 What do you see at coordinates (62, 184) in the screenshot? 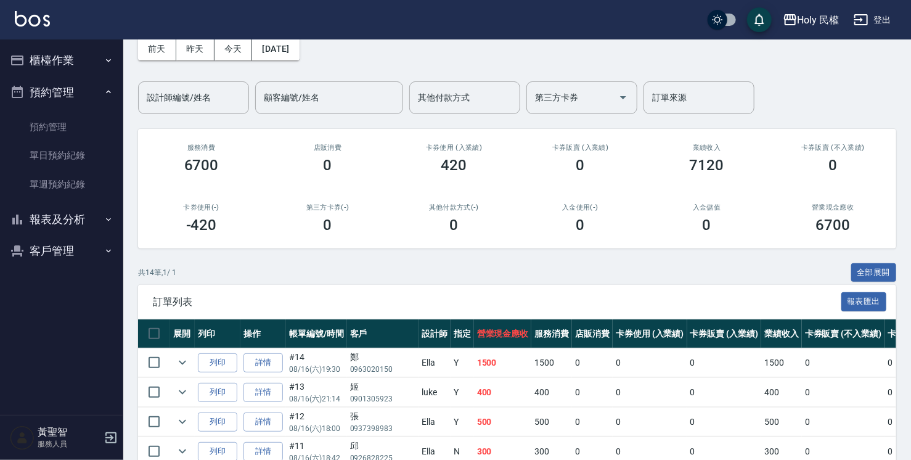
I see `a: 單週預約紀錄` at bounding box center [62, 184].